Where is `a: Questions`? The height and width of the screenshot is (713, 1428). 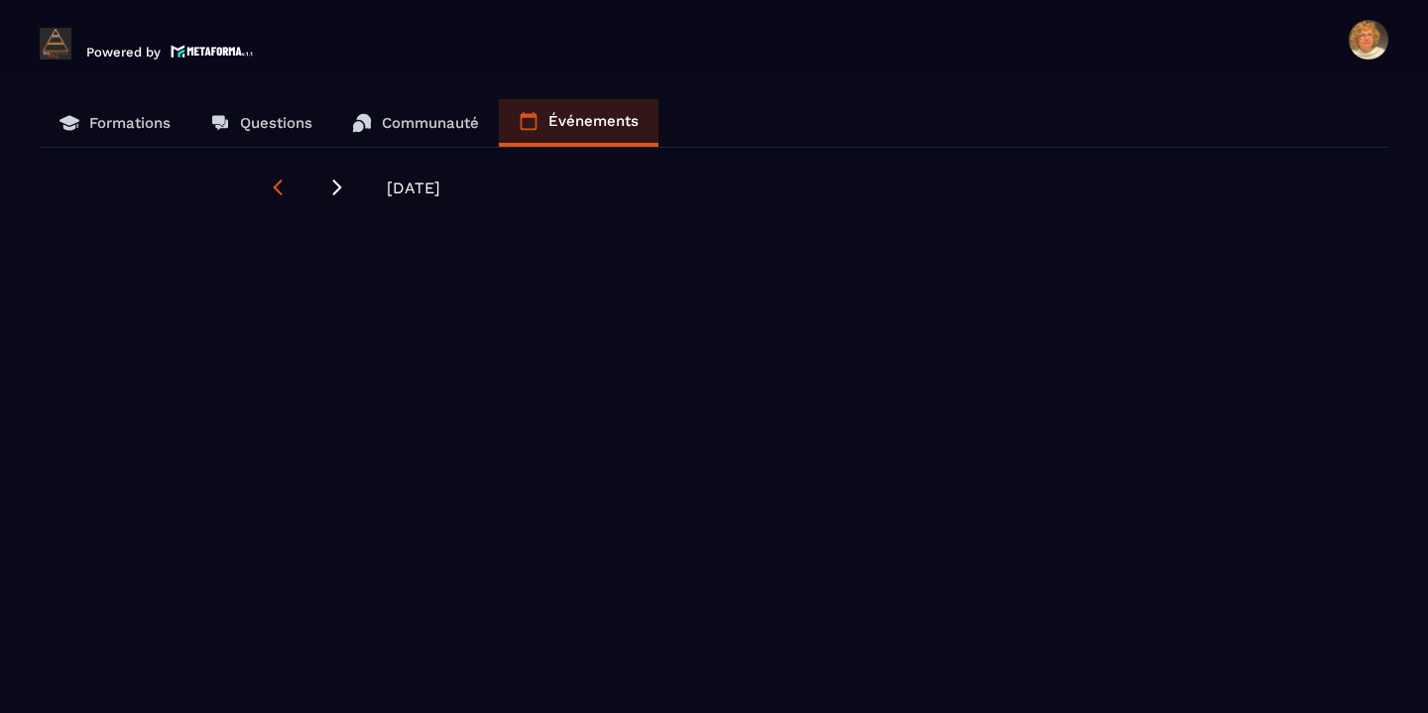 a: Questions is located at coordinates (261, 123).